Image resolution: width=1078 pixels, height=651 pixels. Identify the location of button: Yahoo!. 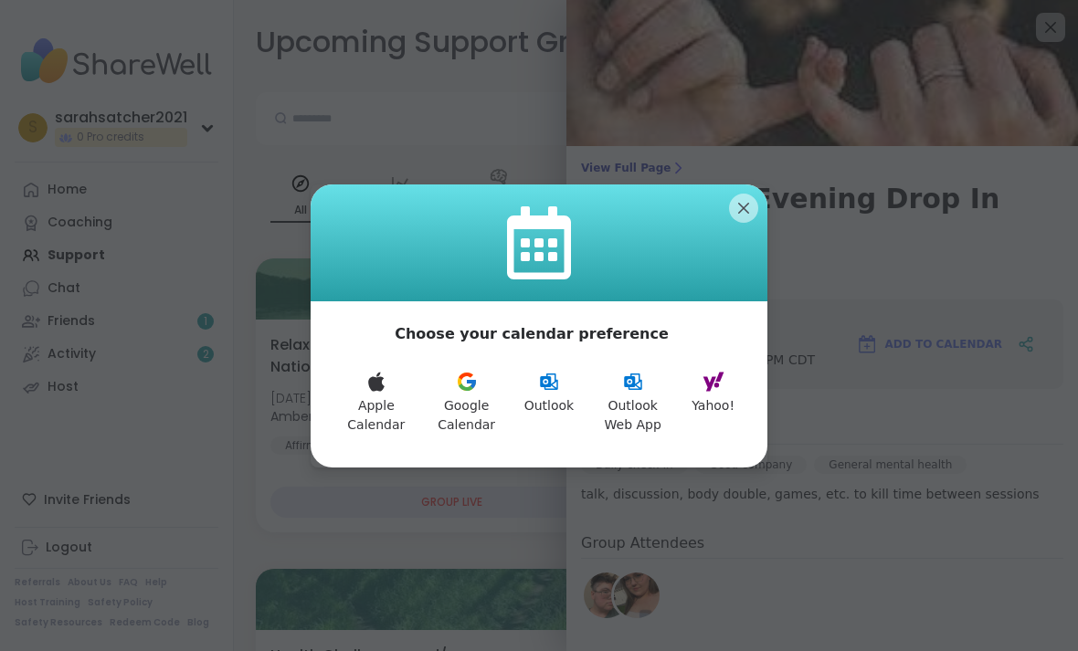
(713, 403).